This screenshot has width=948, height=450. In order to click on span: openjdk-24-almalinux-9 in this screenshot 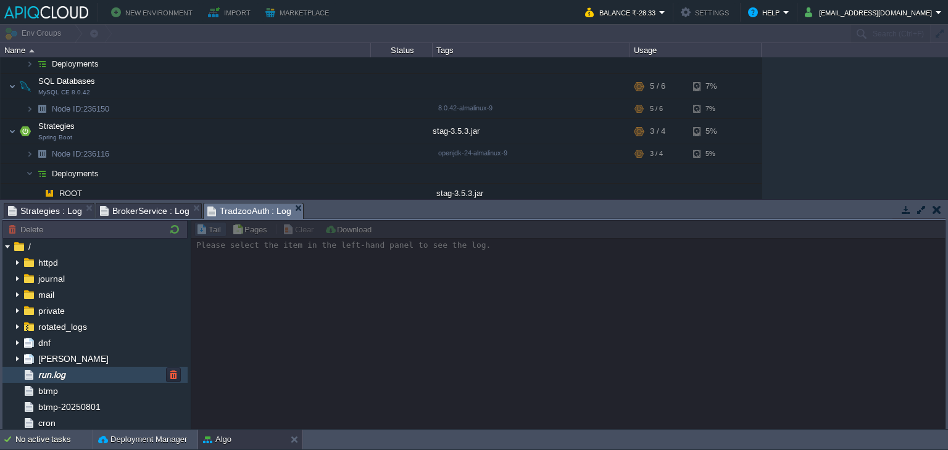, I will do `click(473, 153)`.